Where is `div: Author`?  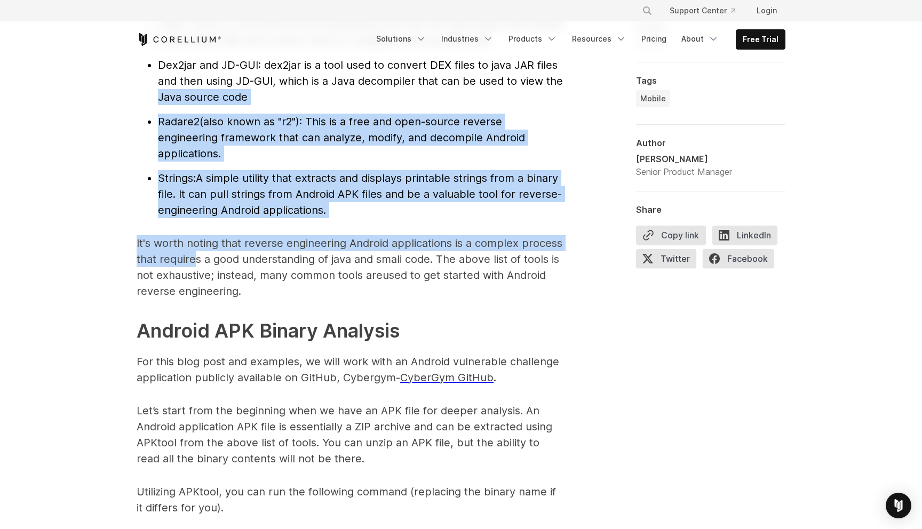
div: Author is located at coordinates (711, 143).